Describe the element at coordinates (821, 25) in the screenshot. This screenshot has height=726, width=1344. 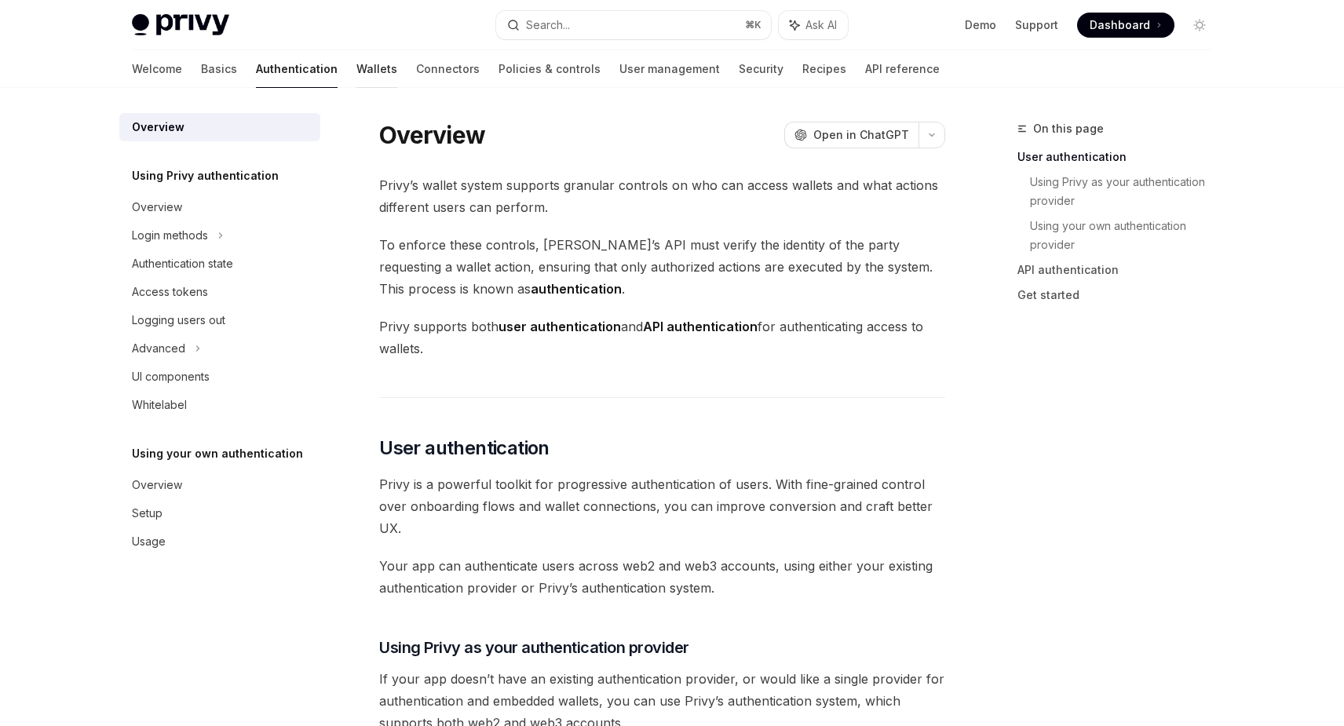
I see `span: Ask AI` at that location.